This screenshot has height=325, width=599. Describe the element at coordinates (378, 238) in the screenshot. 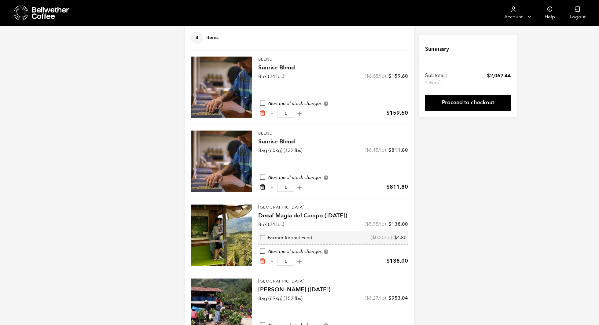

I see `bdi: 0.20` at that location.